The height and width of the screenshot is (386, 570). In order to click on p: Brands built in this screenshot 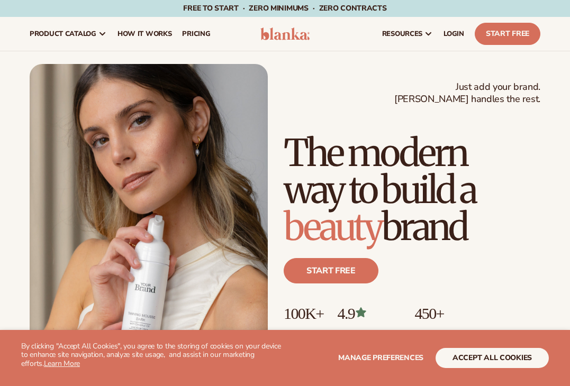, I will do `click(305, 331)`.